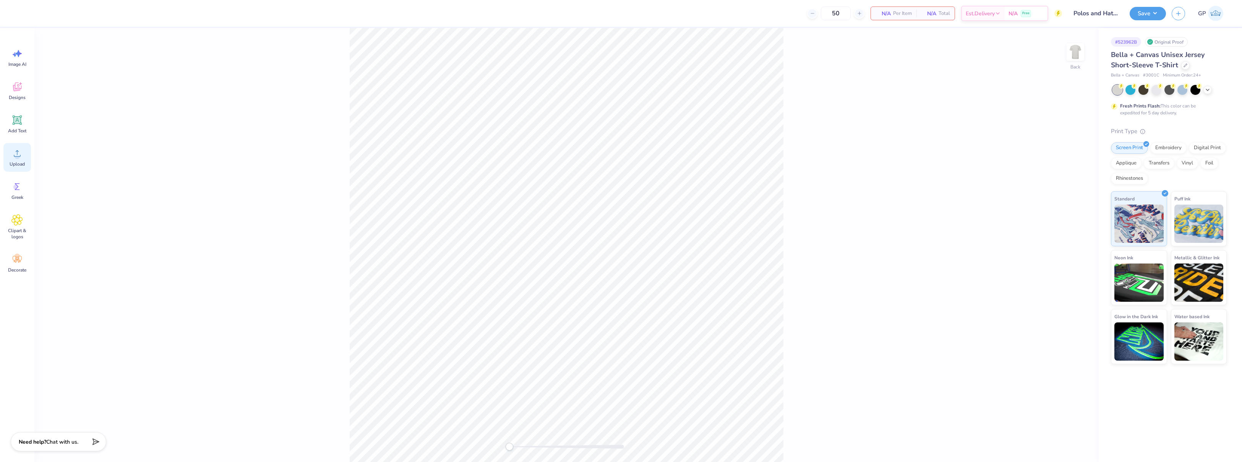  What do you see at coordinates (32, 441) in the screenshot?
I see `strong: Need help?` at bounding box center [32, 441].